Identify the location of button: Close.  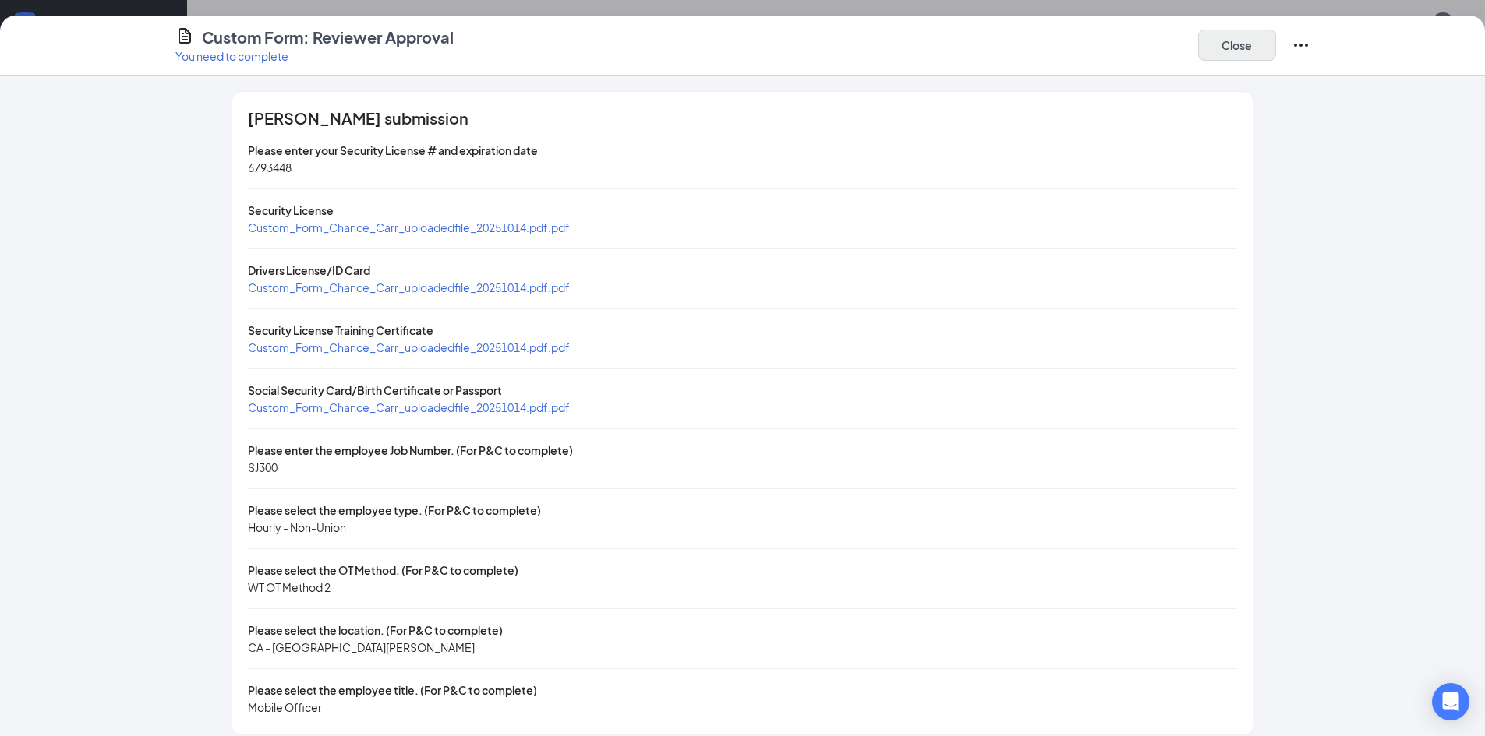
(1237, 45).